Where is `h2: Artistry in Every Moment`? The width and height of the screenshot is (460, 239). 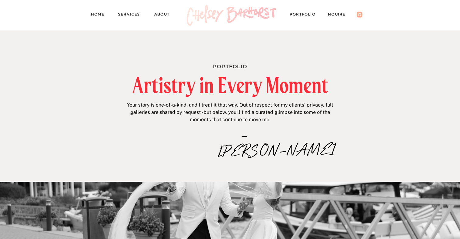
h2: Artistry in Every Moment is located at coordinates (230, 85).